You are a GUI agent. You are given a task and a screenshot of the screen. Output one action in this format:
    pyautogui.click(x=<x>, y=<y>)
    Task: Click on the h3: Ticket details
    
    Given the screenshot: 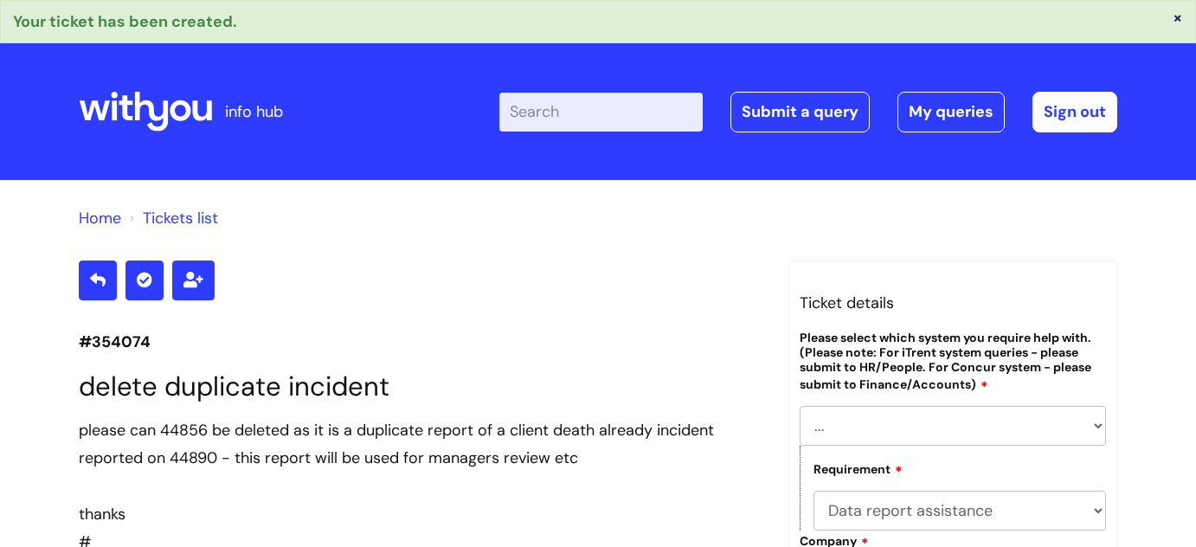 What is the action you would take?
    pyautogui.click(x=953, y=303)
    